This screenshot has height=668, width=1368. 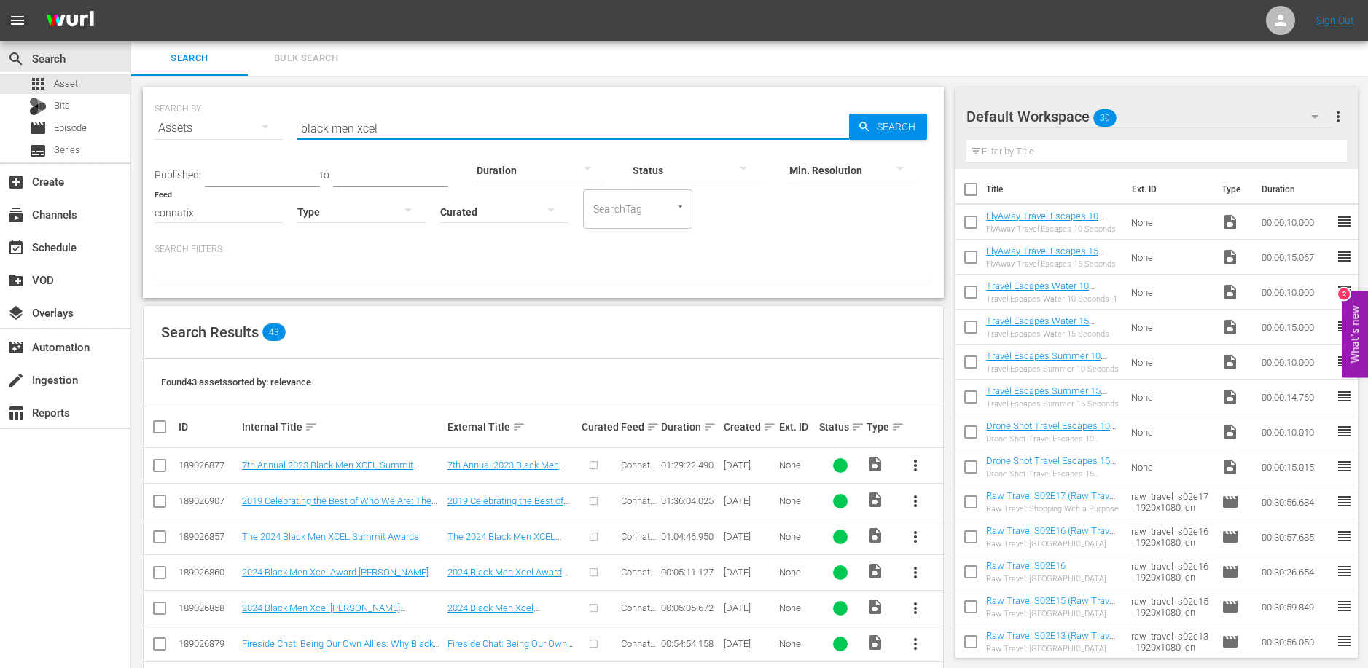 What do you see at coordinates (16, 381) in the screenshot?
I see `span: Ingestion` at bounding box center [16, 381].